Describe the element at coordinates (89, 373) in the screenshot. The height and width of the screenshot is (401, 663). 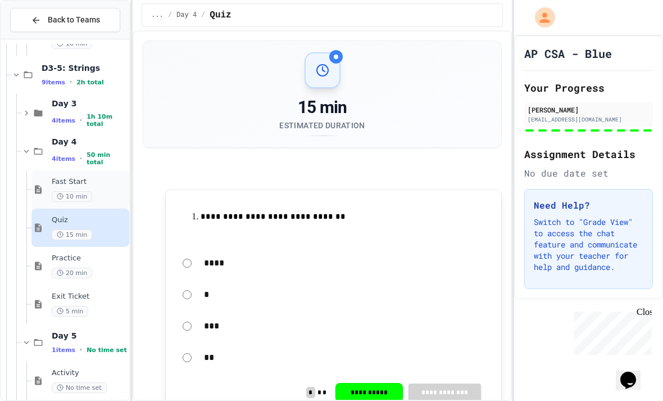
I see `span: Activity` at that location.